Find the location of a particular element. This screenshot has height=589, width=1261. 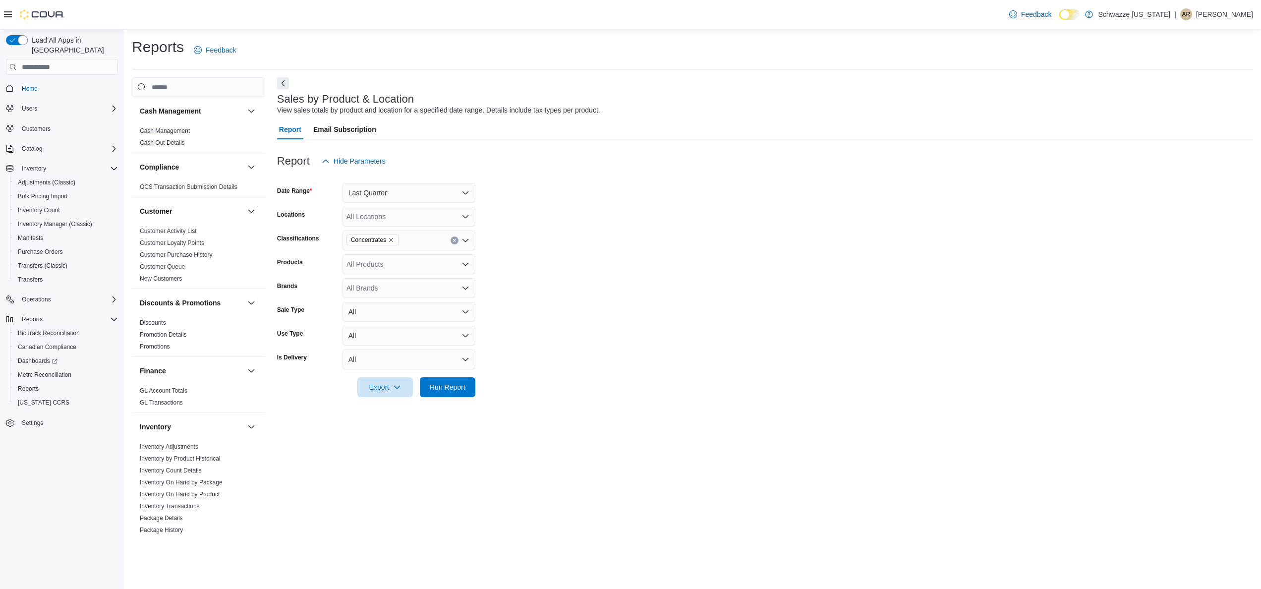

span: Inventory Adjustments is located at coordinates (169, 446).